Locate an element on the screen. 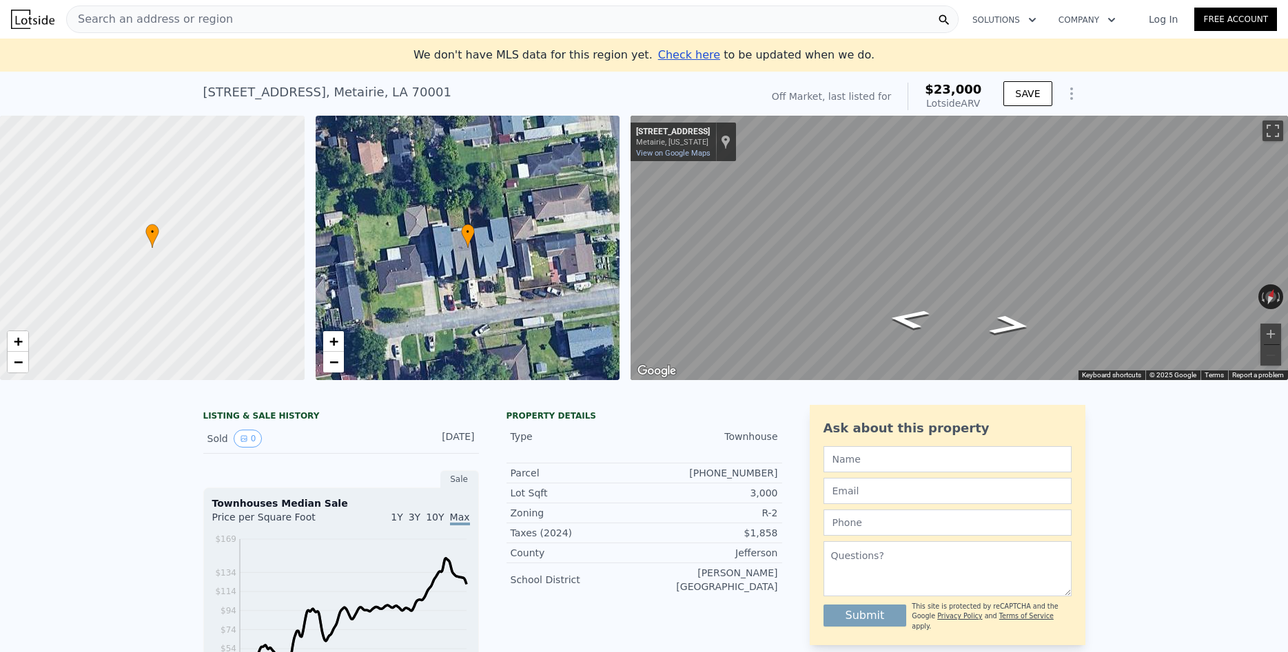 This screenshot has height=652, width=1288. div: This site is protected by reCAPTCHA and the Google and apply. is located at coordinates (991, 617).